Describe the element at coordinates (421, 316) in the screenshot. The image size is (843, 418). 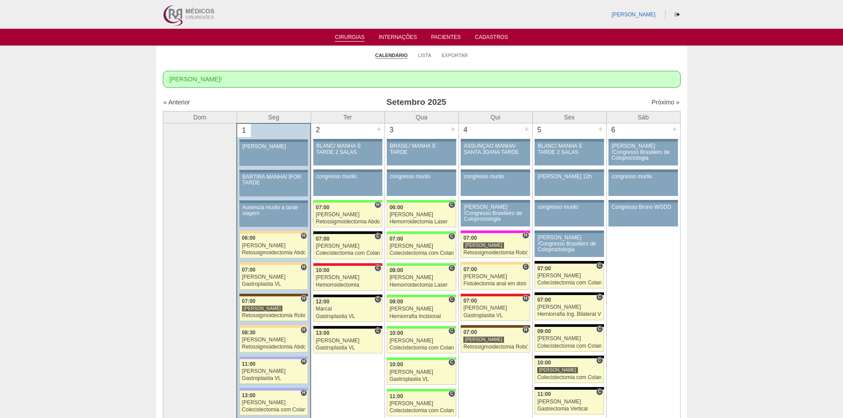
I see `div: Herniorrafia Incisional` at that location.